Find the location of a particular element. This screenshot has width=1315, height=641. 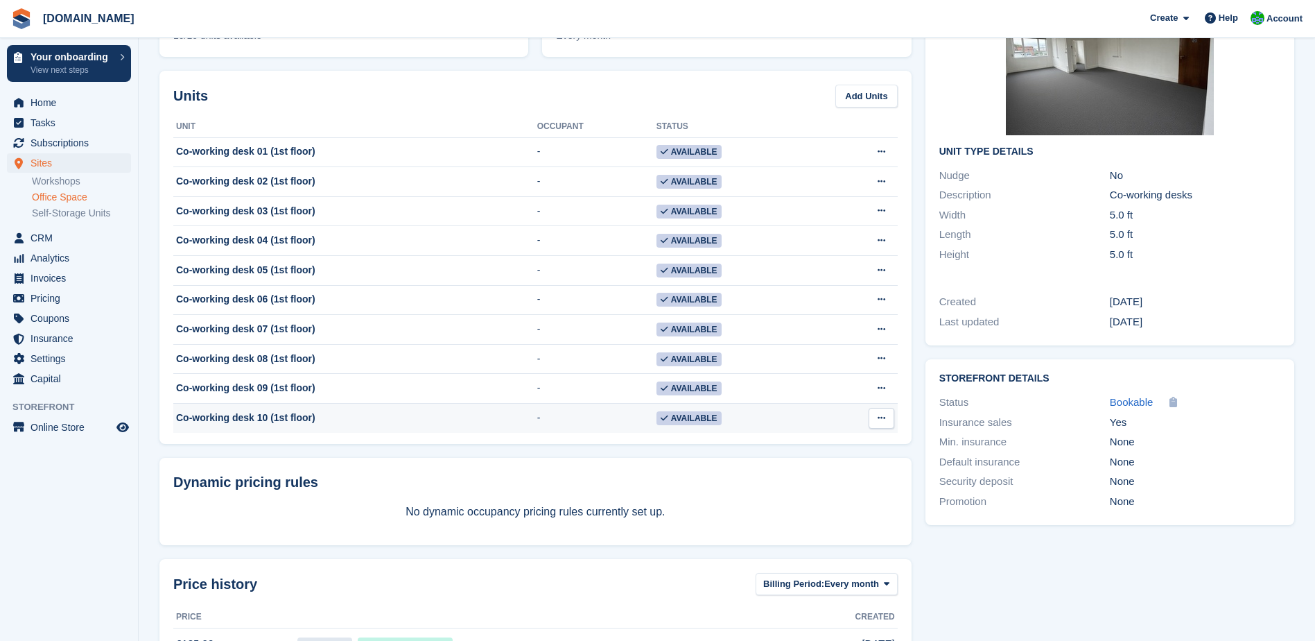

a: Preview store is located at coordinates (123, 427).